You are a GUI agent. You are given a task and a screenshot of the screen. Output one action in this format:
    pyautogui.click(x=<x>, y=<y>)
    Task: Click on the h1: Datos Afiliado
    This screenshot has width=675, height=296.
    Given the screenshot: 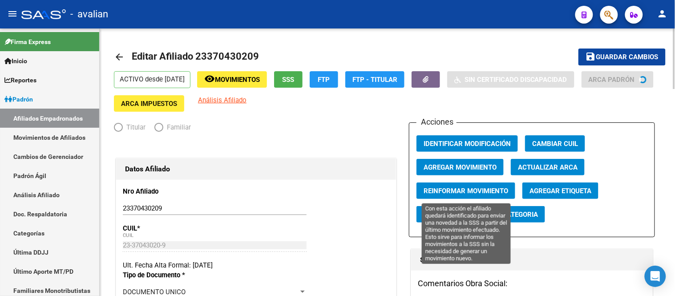 What is the action you would take?
    pyautogui.click(x=256, y=169)
    